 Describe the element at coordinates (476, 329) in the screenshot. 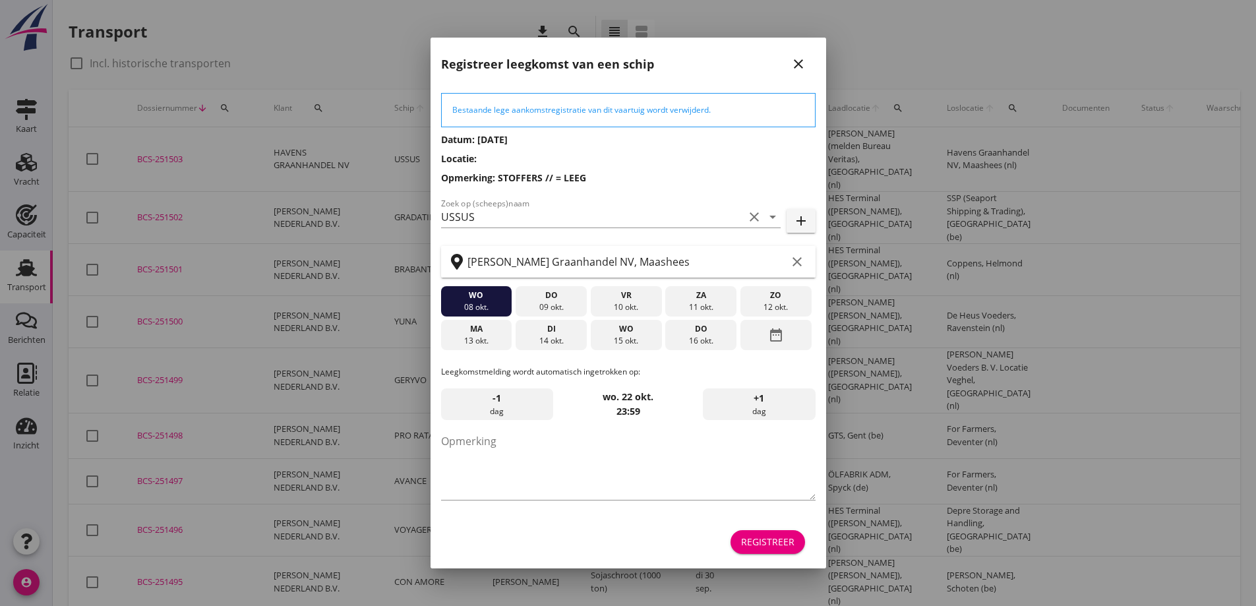

I see `div: ma` at that location.